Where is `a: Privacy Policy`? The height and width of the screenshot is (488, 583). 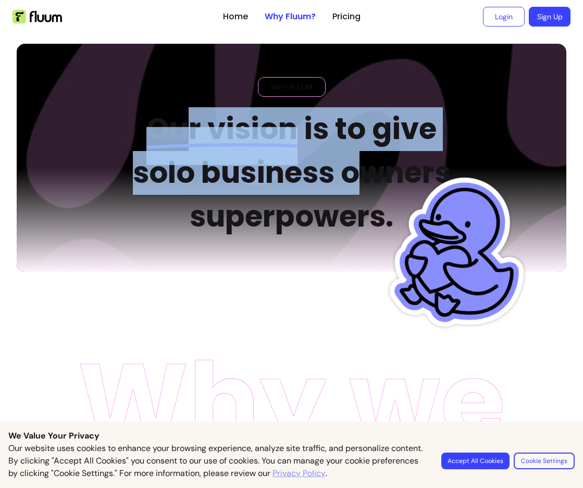 a: Privacy Policy is located at coordinates (299, 474).